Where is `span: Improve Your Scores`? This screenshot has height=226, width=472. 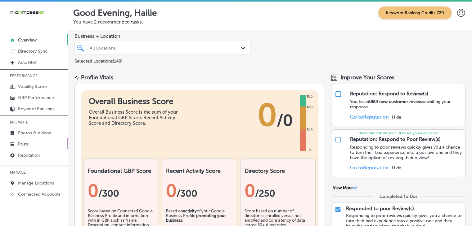
span: Improve Your Scores is located at coordinates (367, 78).